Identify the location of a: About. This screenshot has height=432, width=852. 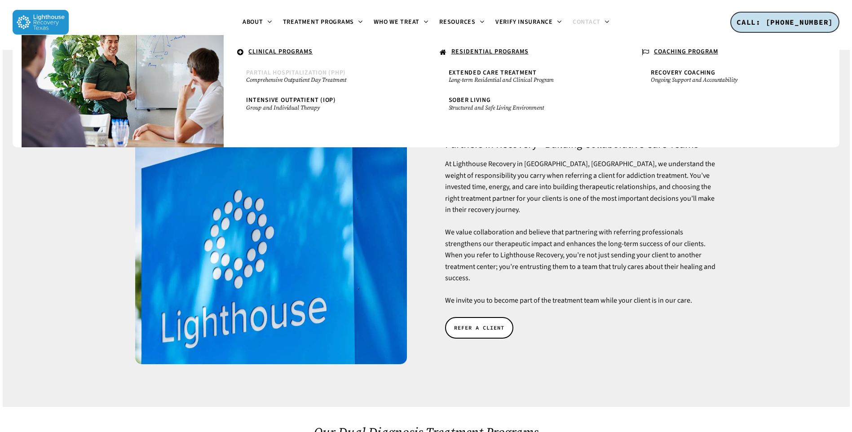
(257, 22).